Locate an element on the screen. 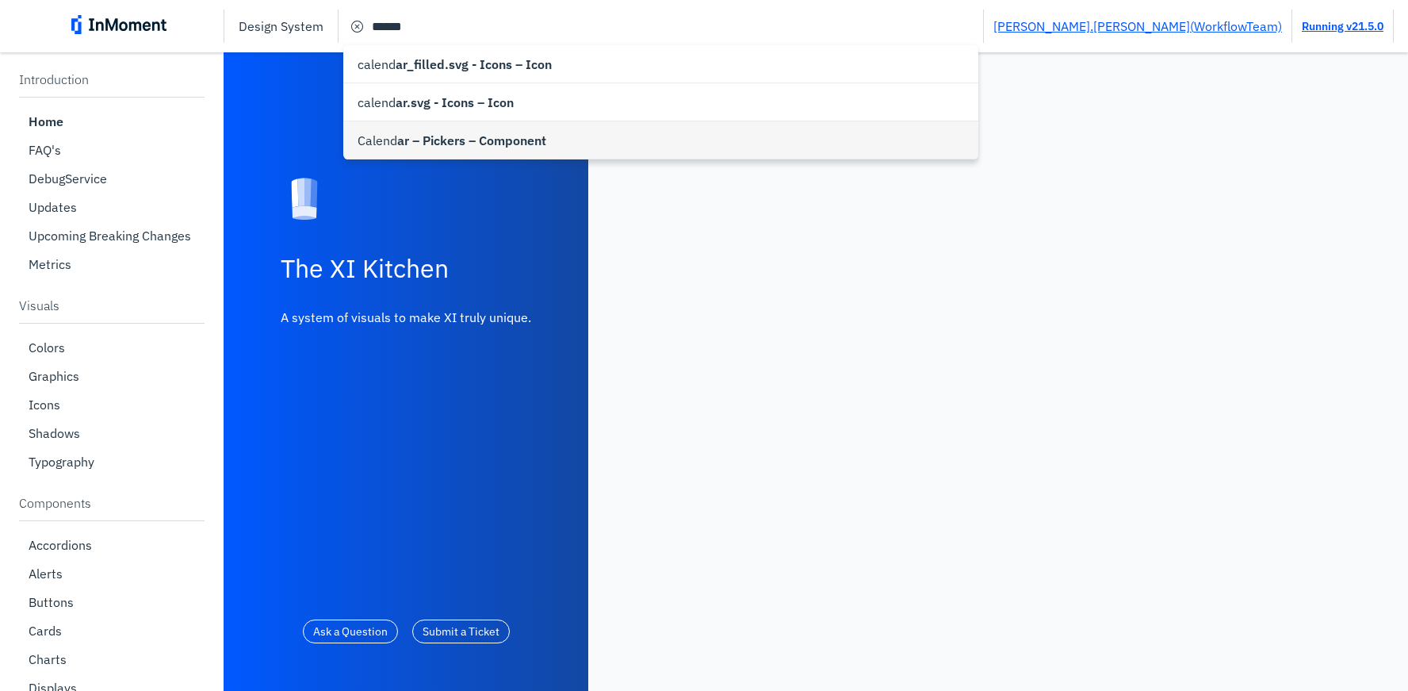 This screenshot has width=1408, height=691. button: Submit a Ticket is located at coordinates (461, 631).